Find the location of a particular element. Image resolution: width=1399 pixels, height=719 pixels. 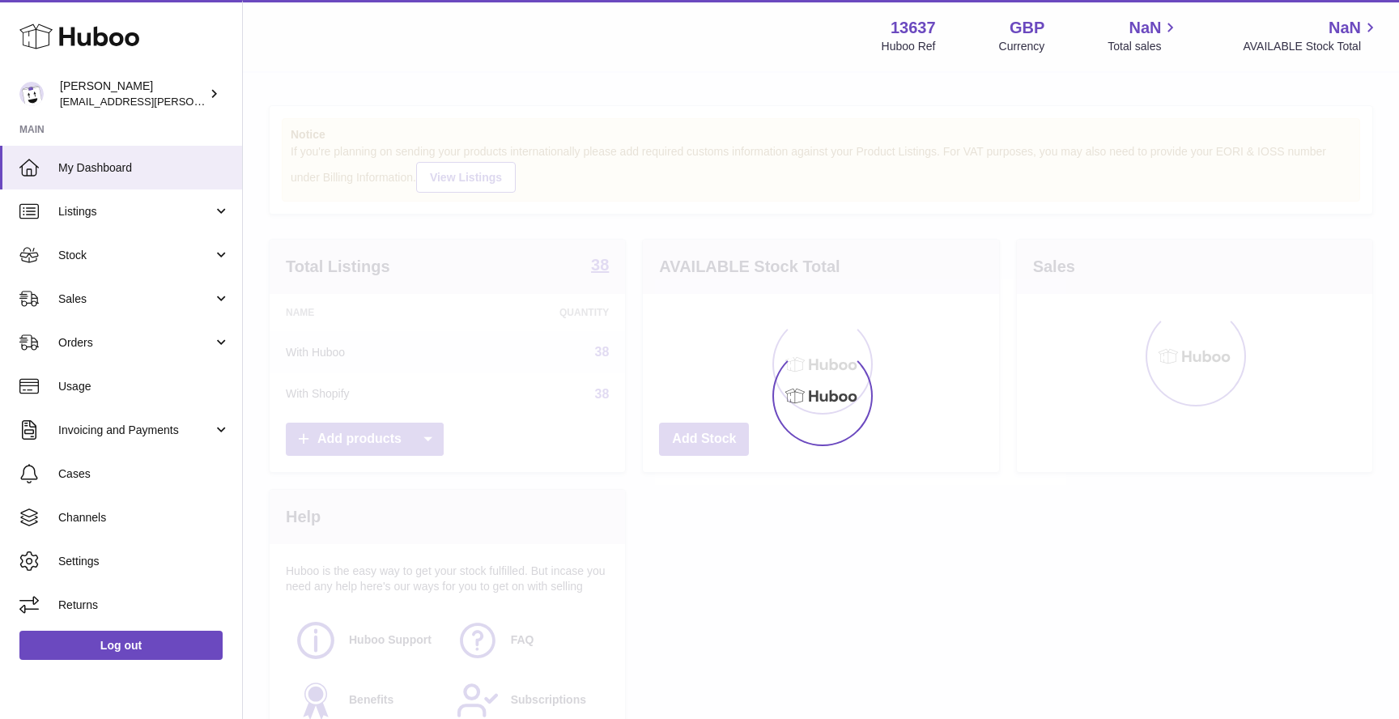

span: Cases is located at coordinates (144, 474).